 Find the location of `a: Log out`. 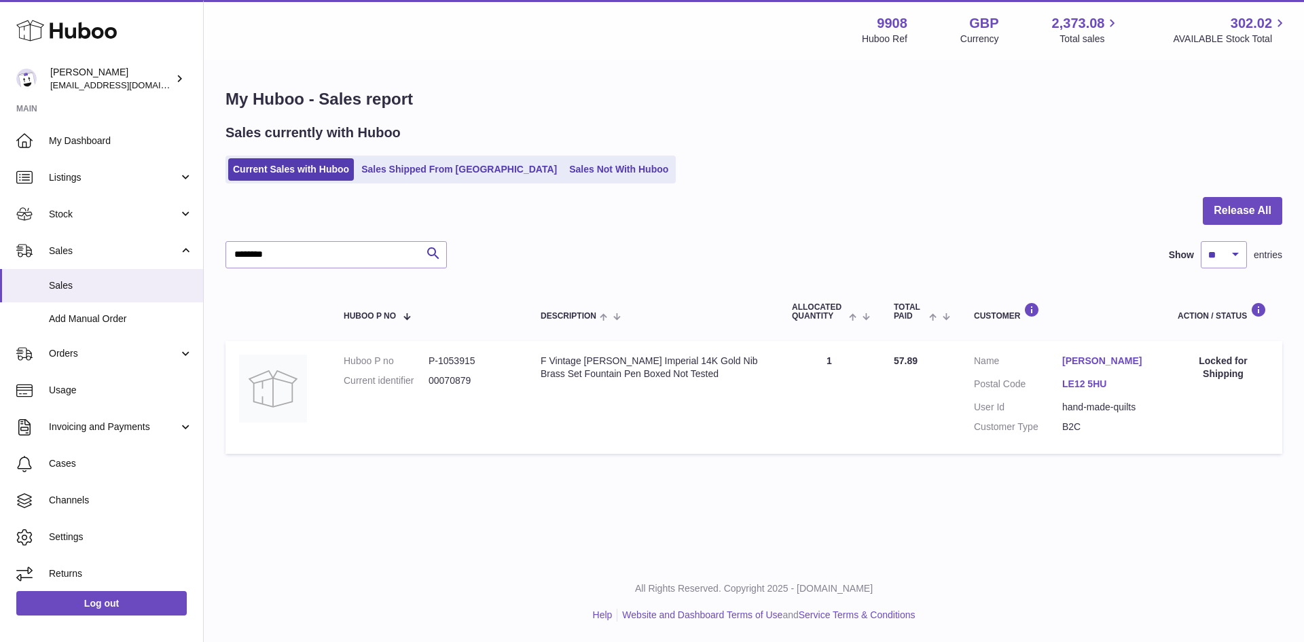

a: Log out is located at coordinates (101, 603).